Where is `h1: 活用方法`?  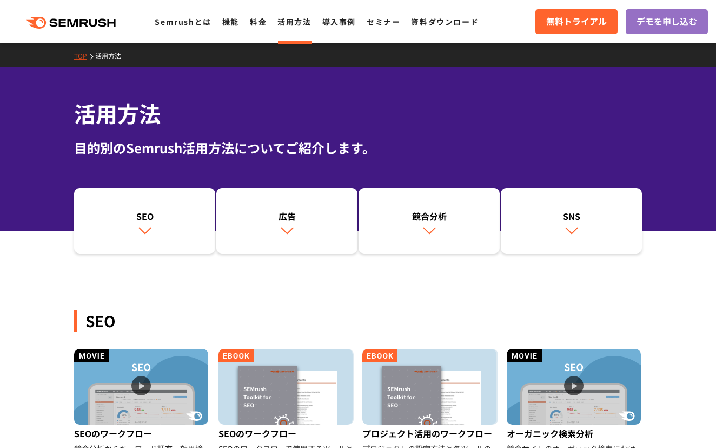
h1: 活用方法 is located at coordinates (358, 113).